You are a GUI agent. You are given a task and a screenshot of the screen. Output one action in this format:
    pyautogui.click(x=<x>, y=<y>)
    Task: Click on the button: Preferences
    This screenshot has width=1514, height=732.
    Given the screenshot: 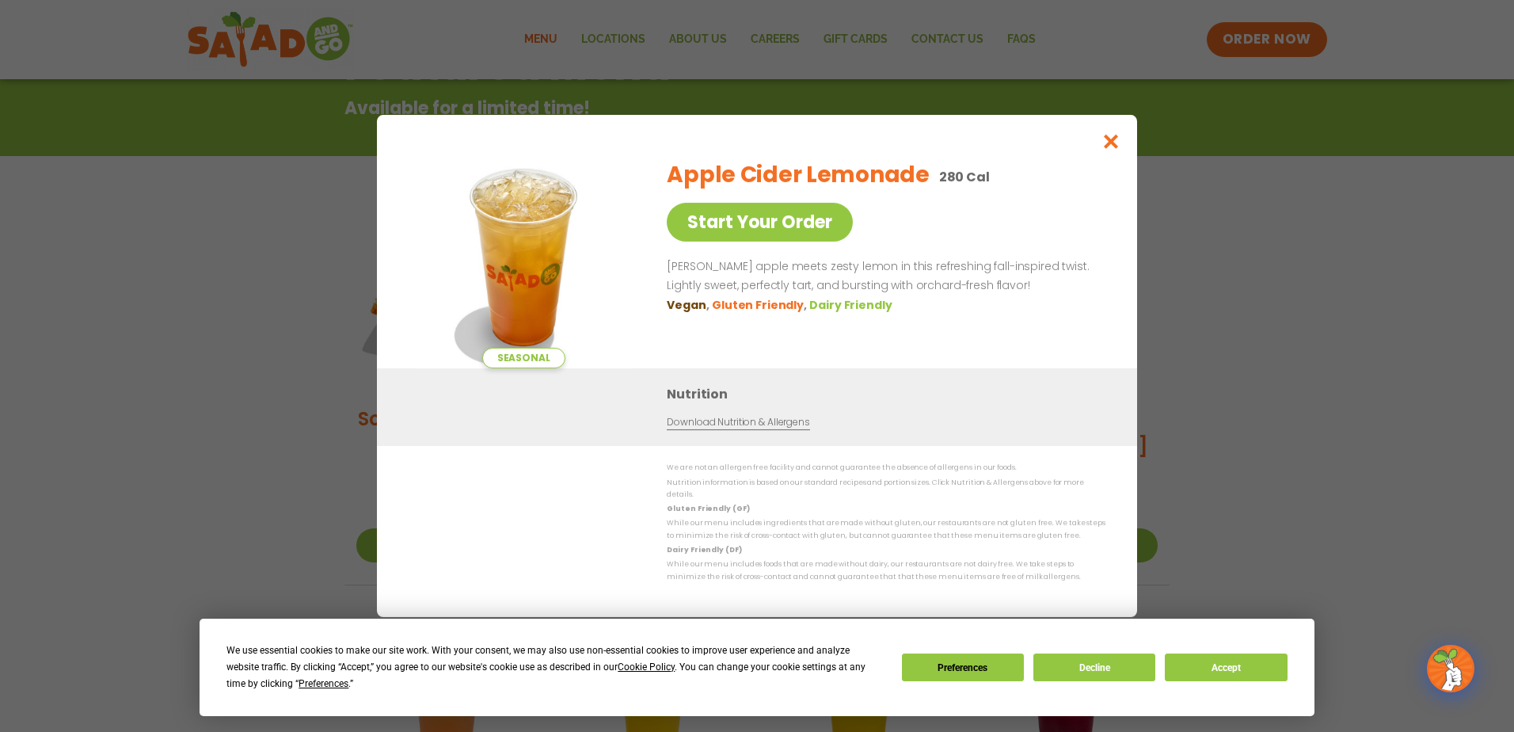 What is the action you would take?
    pyautogui.click(x=963, y=667)
    